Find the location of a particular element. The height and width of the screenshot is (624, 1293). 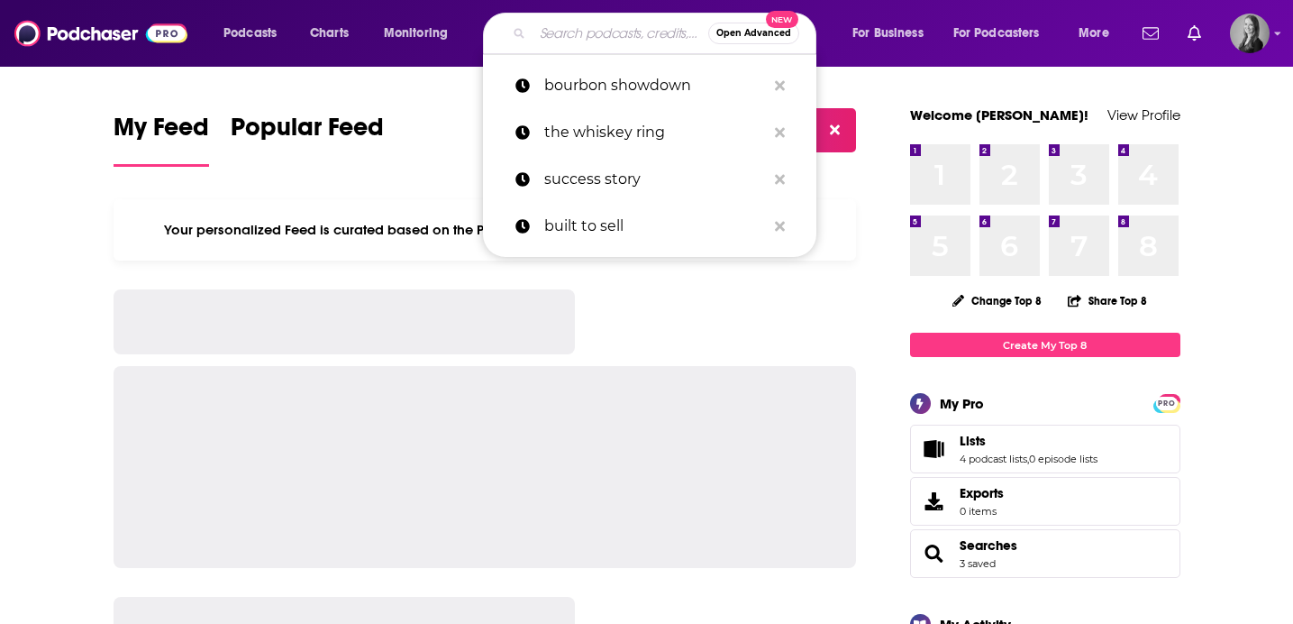

a: Podchaser - Follow, Share and Rate Podcasts is located at coordinates (101, 33).